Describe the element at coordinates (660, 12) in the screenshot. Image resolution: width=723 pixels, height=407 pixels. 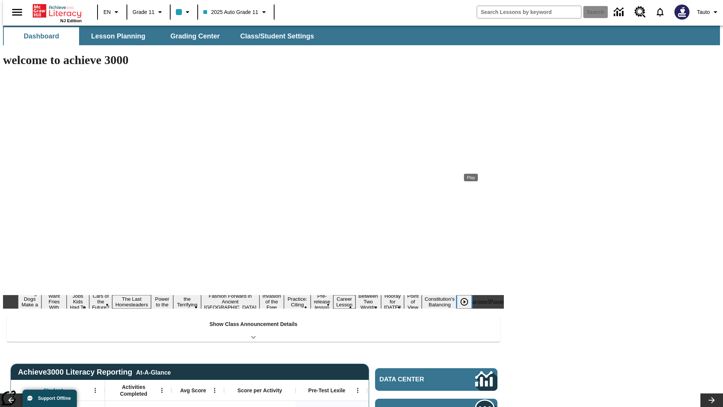
I see `a: Notifications` at that location.